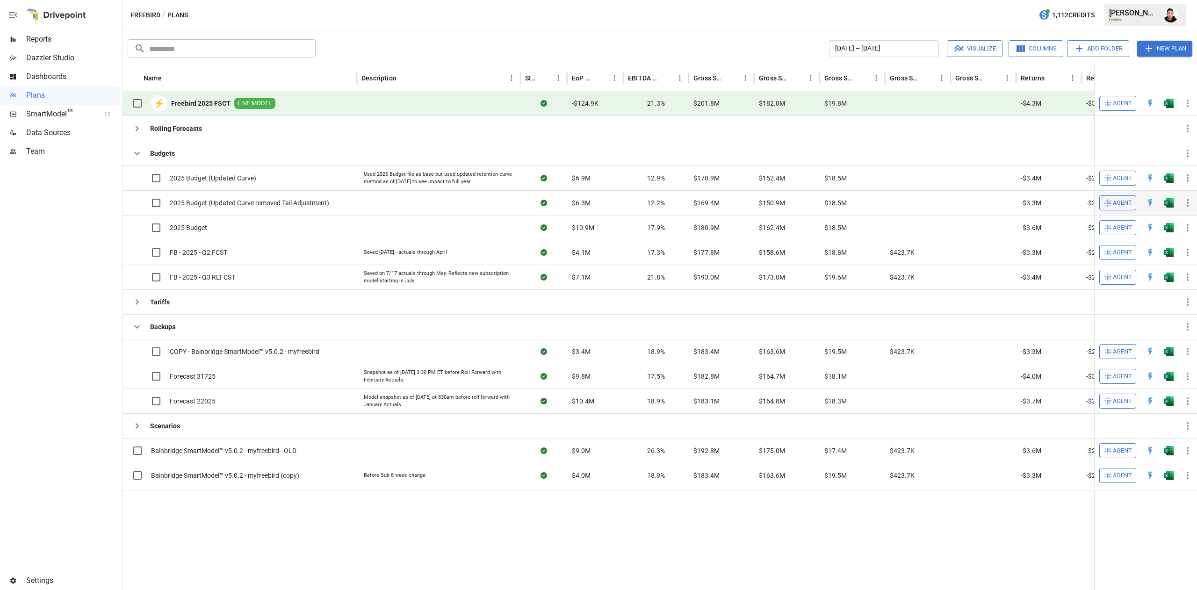  What do you see at coordinates (905, 78) in the screenshot?
I see `div: Gross Sales: Wholesale` at bounding box center [905, 78].